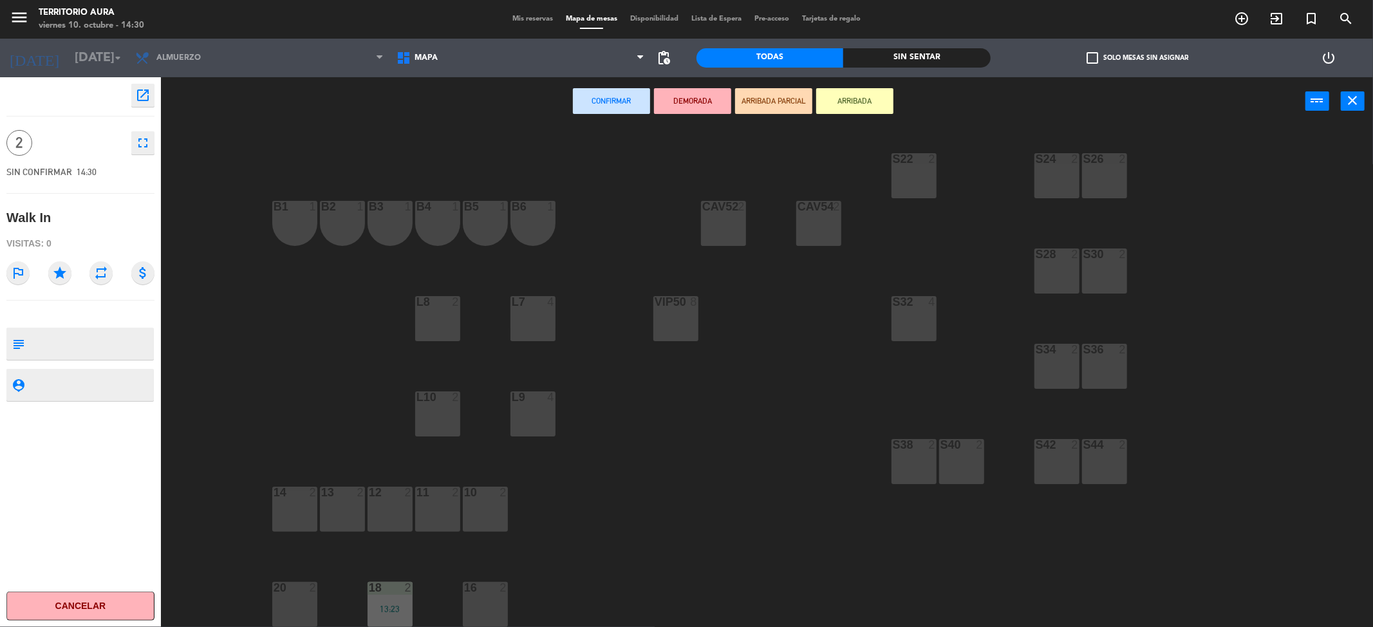  What do you see at coordinates (426, 58) in the screenshot?
I see `span: MAPA` at bounding box center [426, 58].